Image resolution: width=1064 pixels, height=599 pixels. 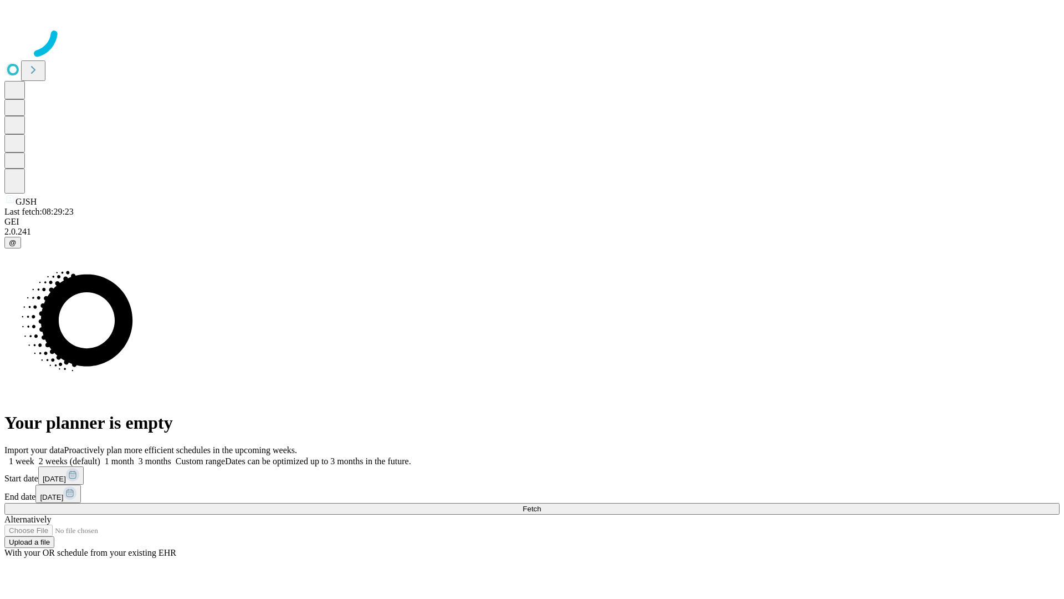 I want to click on div: GEI, so click(x=532, y=222).